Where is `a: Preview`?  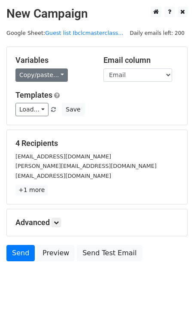 a: Preview is located at coordinates (56, 253).